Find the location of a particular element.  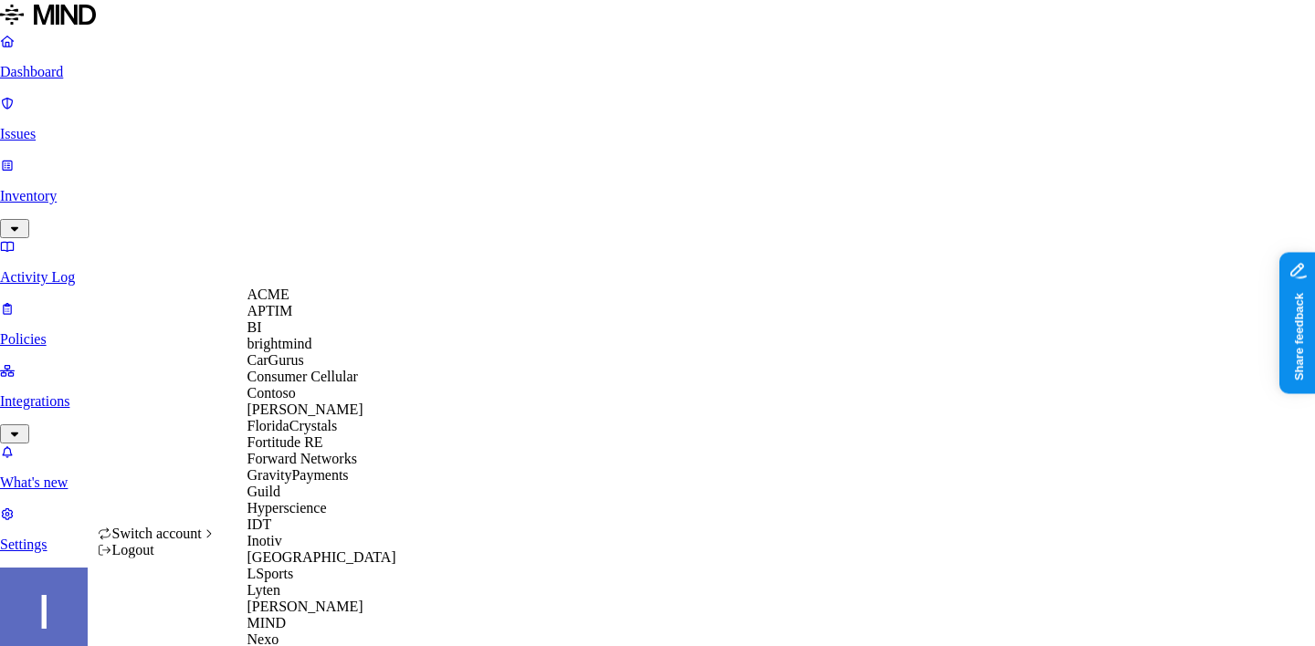

span: brightmind is located at coordinates (279, 343).